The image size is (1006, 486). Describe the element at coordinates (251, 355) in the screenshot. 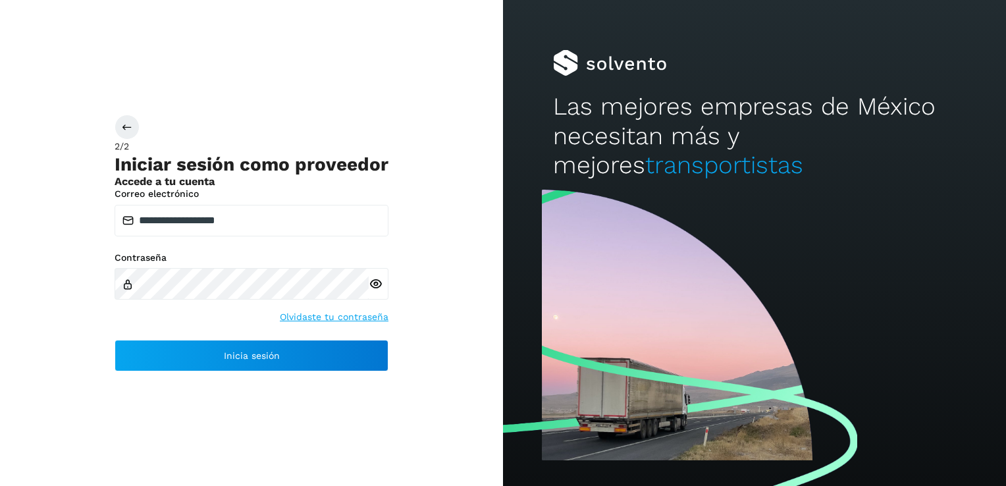

I see `span: Inicia sesión` at that location.